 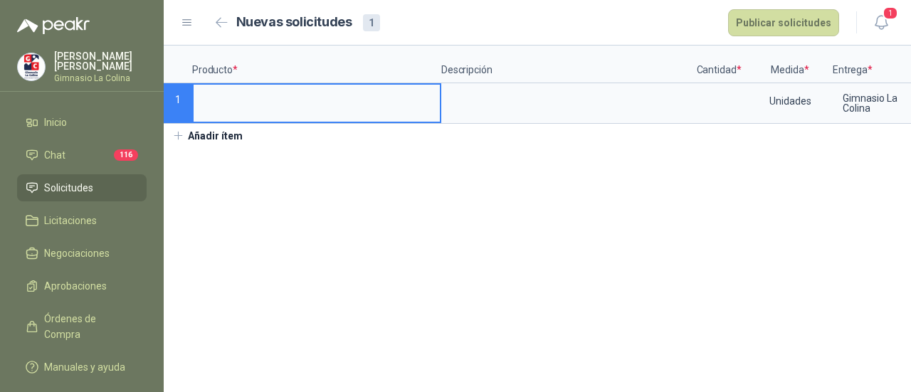 I want to click on img: Company Logo, so click(x=31, y=67).